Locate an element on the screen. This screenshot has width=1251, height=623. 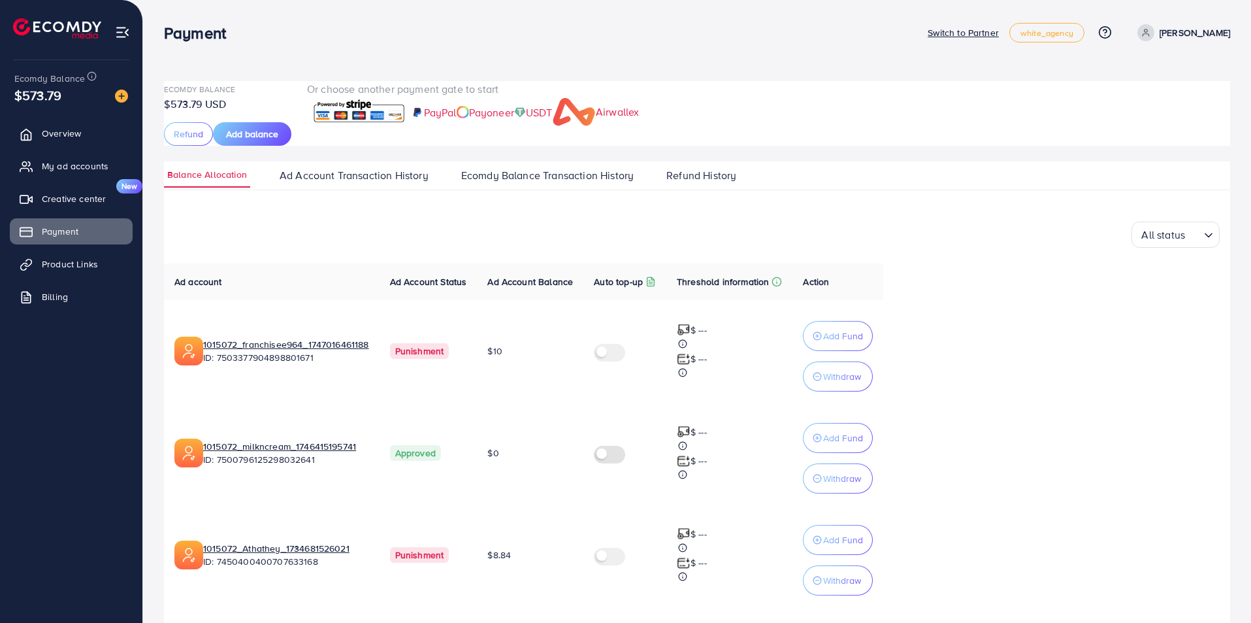
span: PayPal is located at coordinates (440, 112).